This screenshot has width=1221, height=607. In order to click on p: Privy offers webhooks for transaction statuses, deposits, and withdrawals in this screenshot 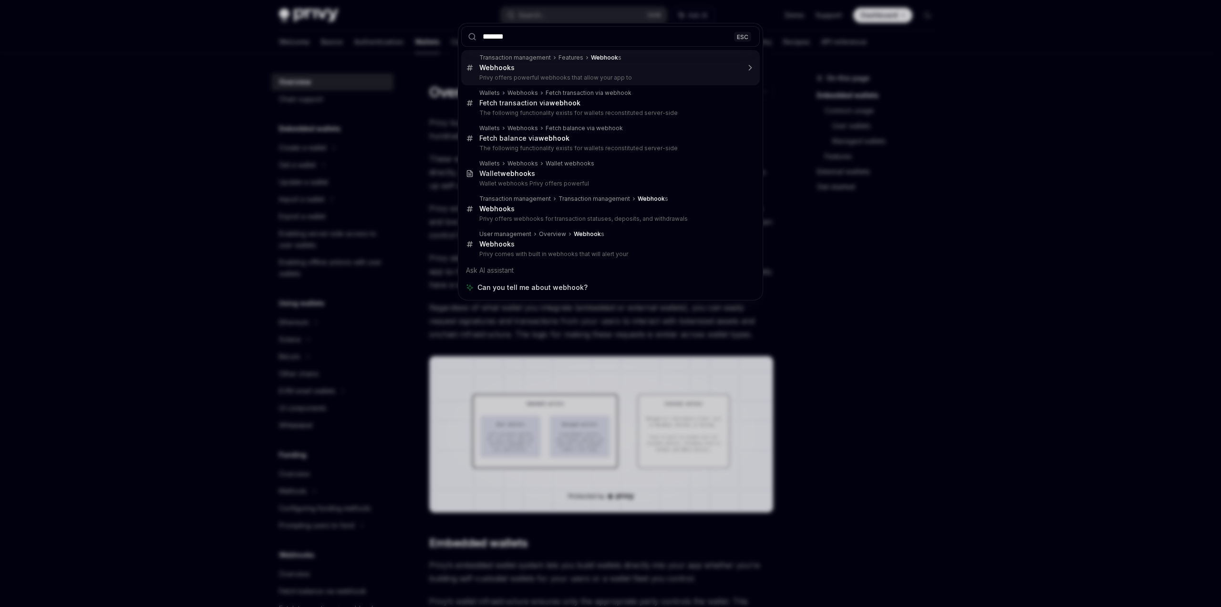, I will do `click(610, 219)`.